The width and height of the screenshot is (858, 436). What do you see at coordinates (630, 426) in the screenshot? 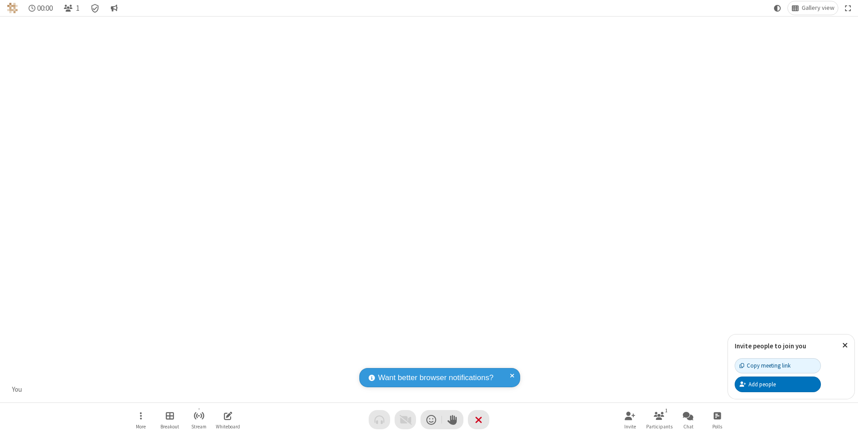
I see `span: Invite` at bounding box center [630, 426].